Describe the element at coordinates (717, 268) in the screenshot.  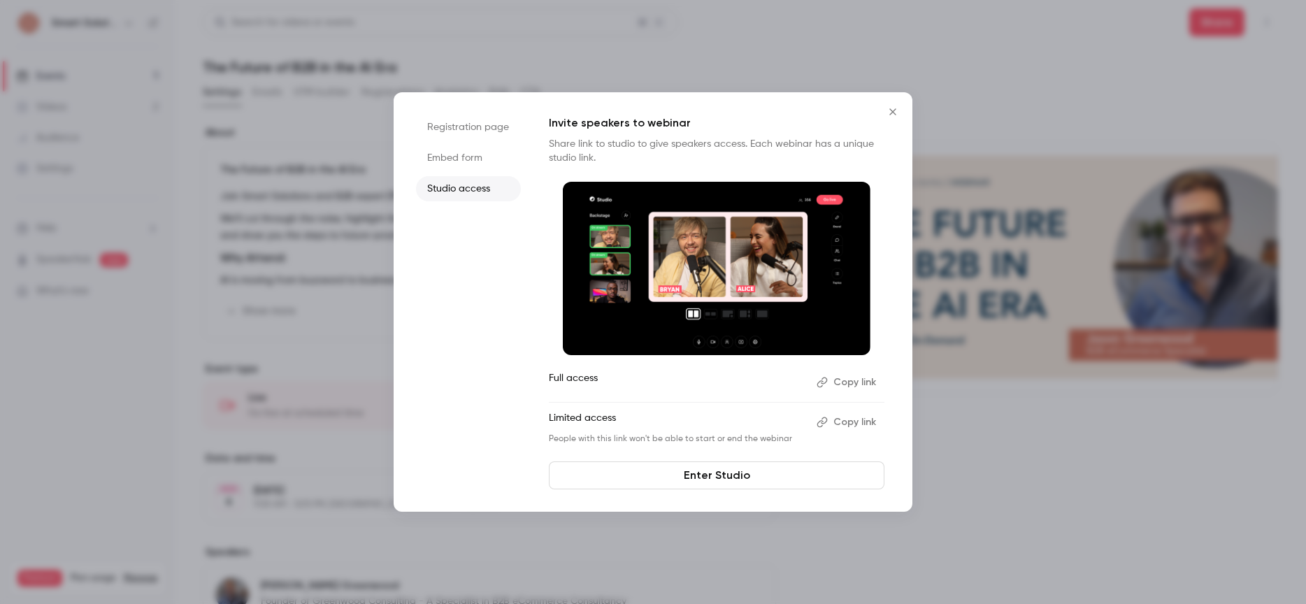
I see `img: Invite speakers to webinar` at that location.